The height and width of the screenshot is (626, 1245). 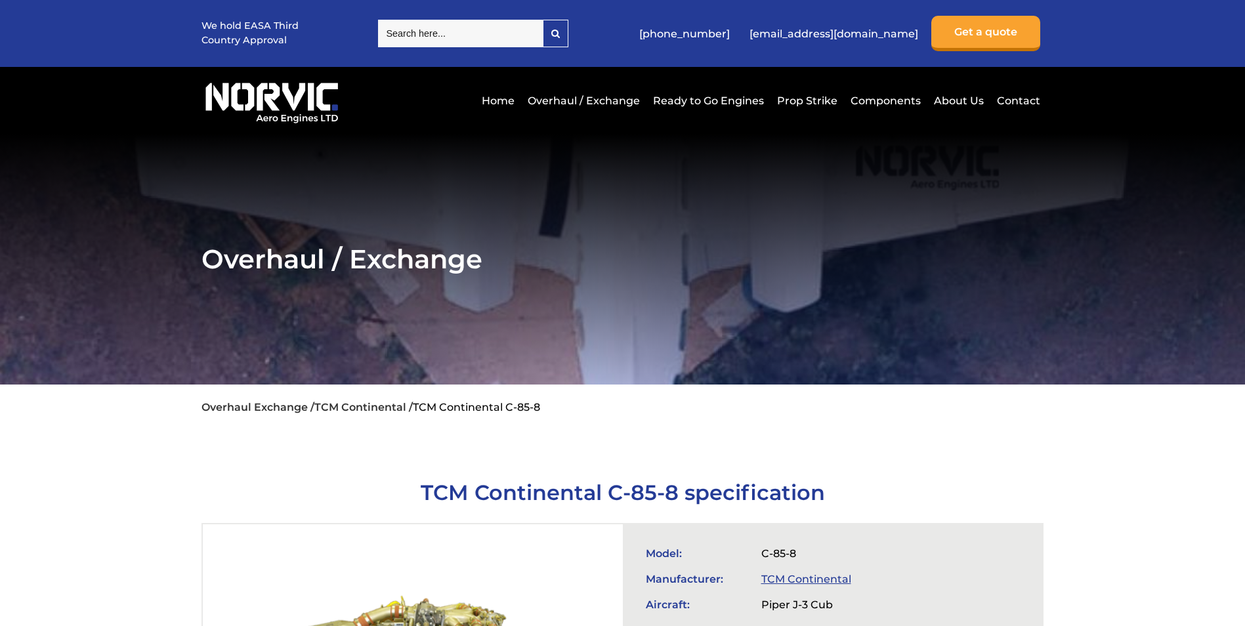 I want to click on a: About Us, so click(x=959, y=100).